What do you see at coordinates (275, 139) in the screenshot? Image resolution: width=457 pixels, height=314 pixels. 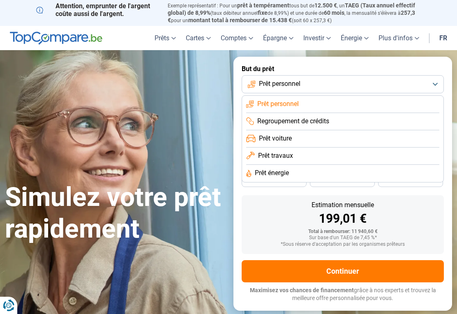 I see `span: Prêt voiture` at bounding box center [275, 139].